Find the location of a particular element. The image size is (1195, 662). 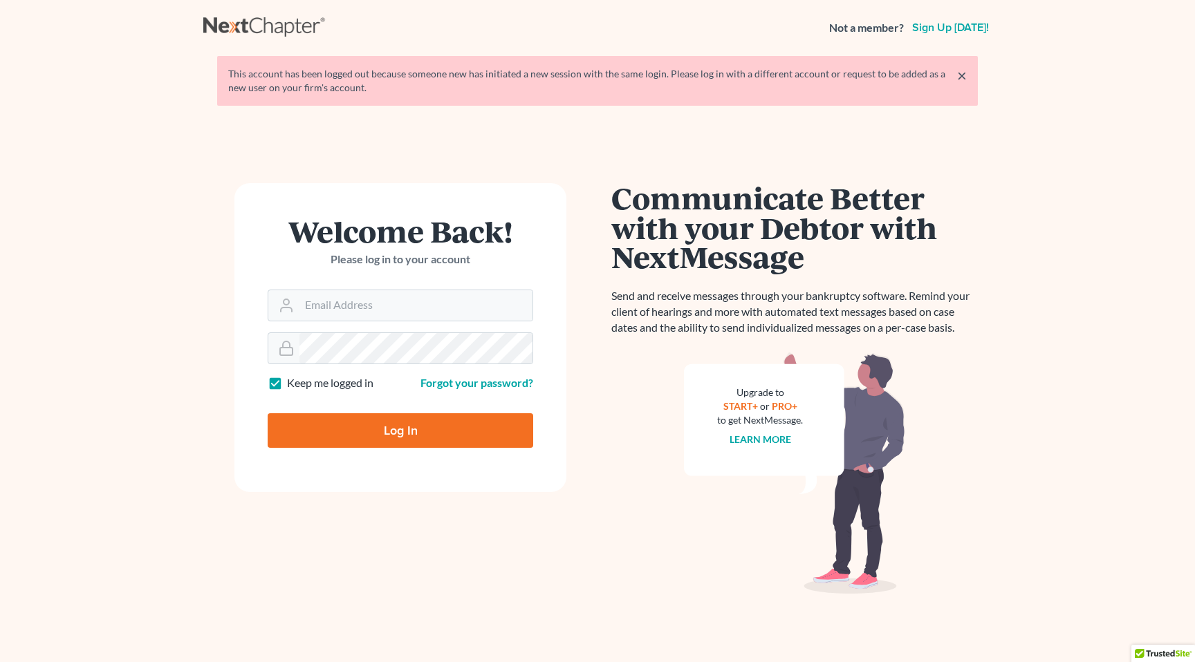

p: Please log in to your account is located at coordinates (400, 259).